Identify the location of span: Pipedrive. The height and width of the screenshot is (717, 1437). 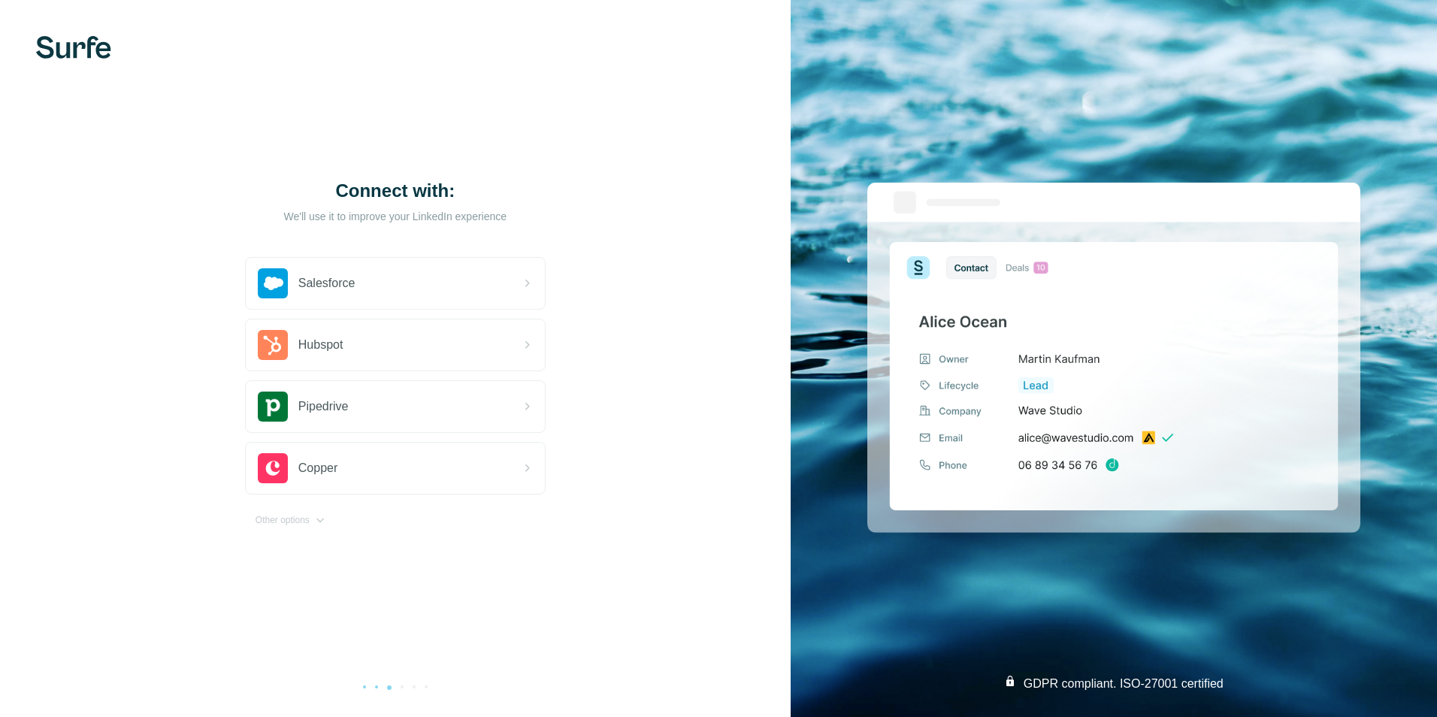
(323, 407).